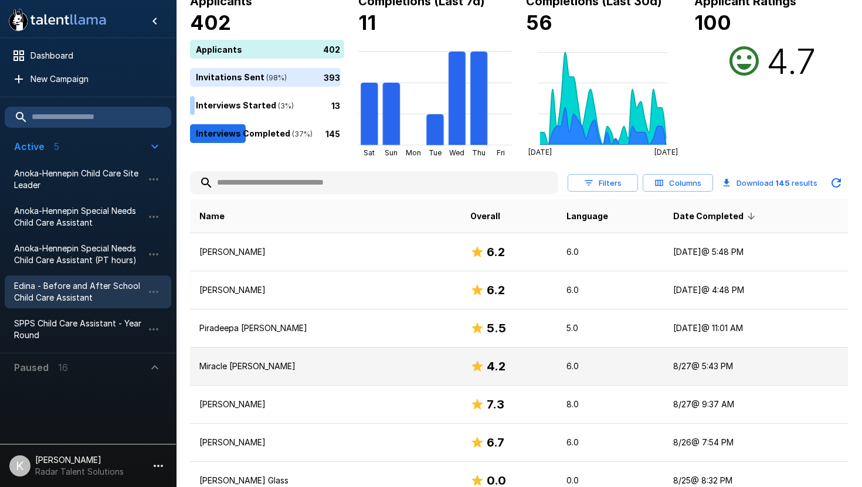  I want to click on tspan: Thu, so click(479, 153).